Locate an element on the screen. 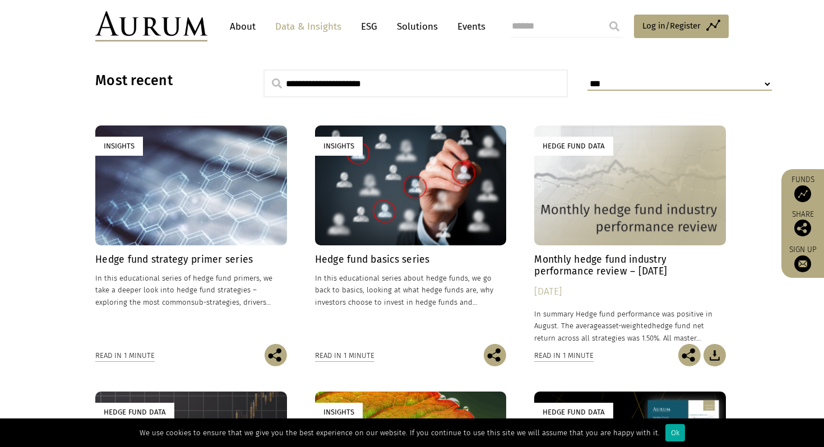 The height and width of the screenshot is (447, 824). input: Submit is located at coordinates (614, 26).